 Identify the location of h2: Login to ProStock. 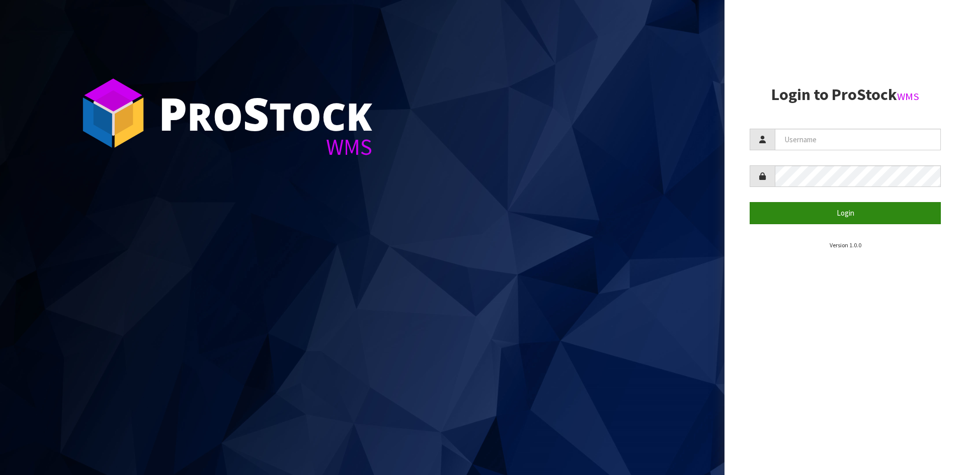
(845, 95).